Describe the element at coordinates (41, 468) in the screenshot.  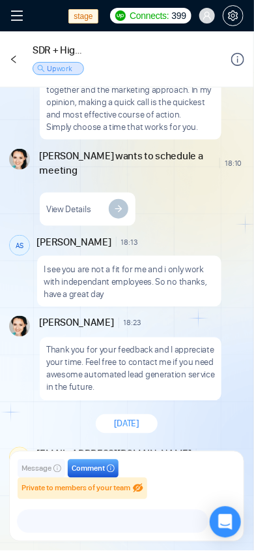
I see `button: Messageinfo-circle` at that location.